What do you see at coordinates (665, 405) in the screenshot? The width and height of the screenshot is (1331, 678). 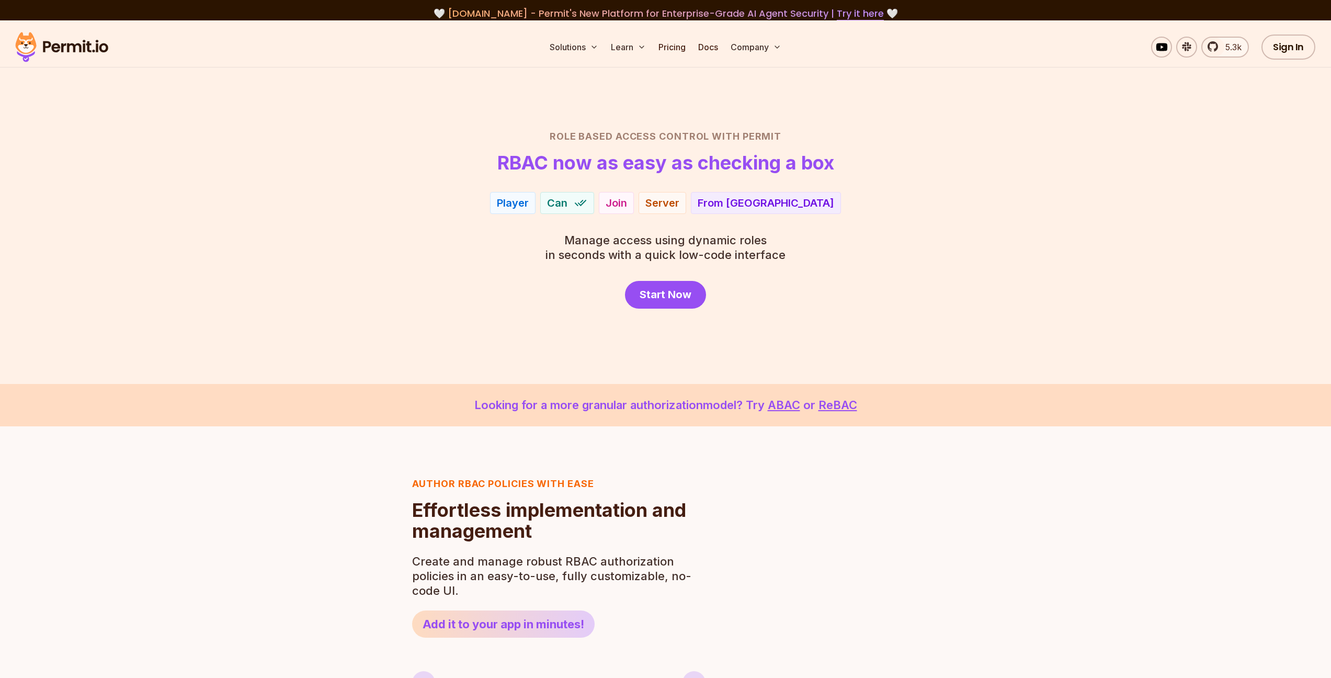 I see `p: Looking for a more granular authorization model? Try or` at bounding box center [665, 405].